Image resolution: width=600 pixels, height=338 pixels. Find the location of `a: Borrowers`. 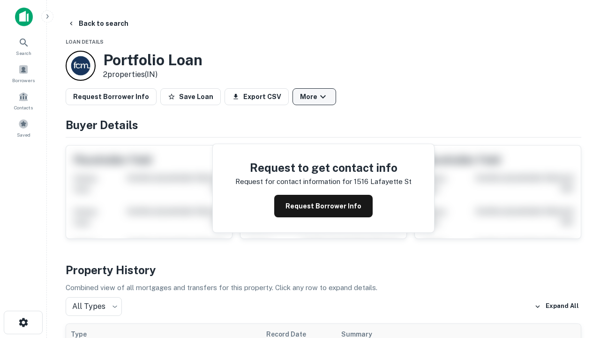

a: Borrowers is located at coordinates (23, 73).